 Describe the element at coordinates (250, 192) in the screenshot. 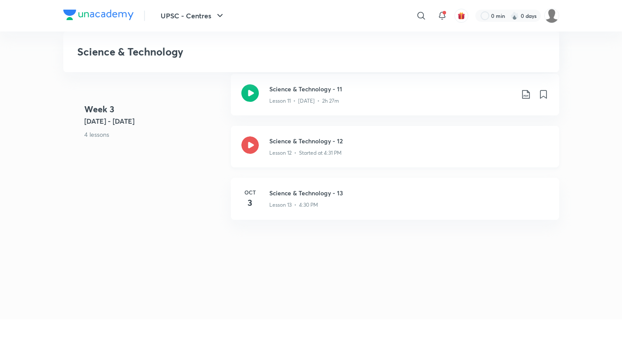

I see `h6: Oct` at that location.